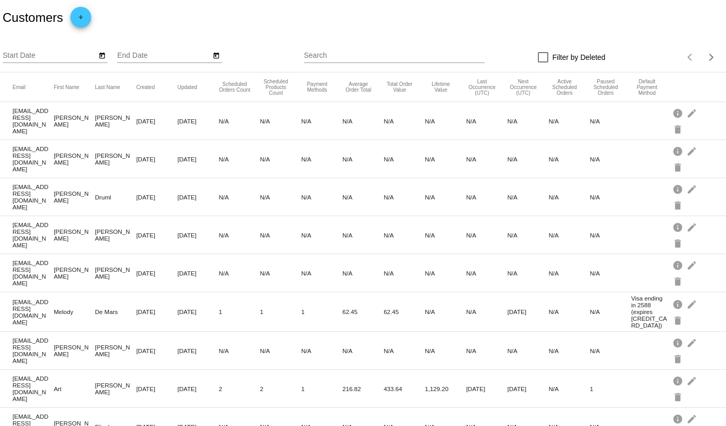 The height and width of the screenshot is (426, 726). What do you see at coordinates (605, 87) in the screenshot?
I see `button: Change sorting for PausedScheduledOrdersCount` at bounding box center [605, 87].